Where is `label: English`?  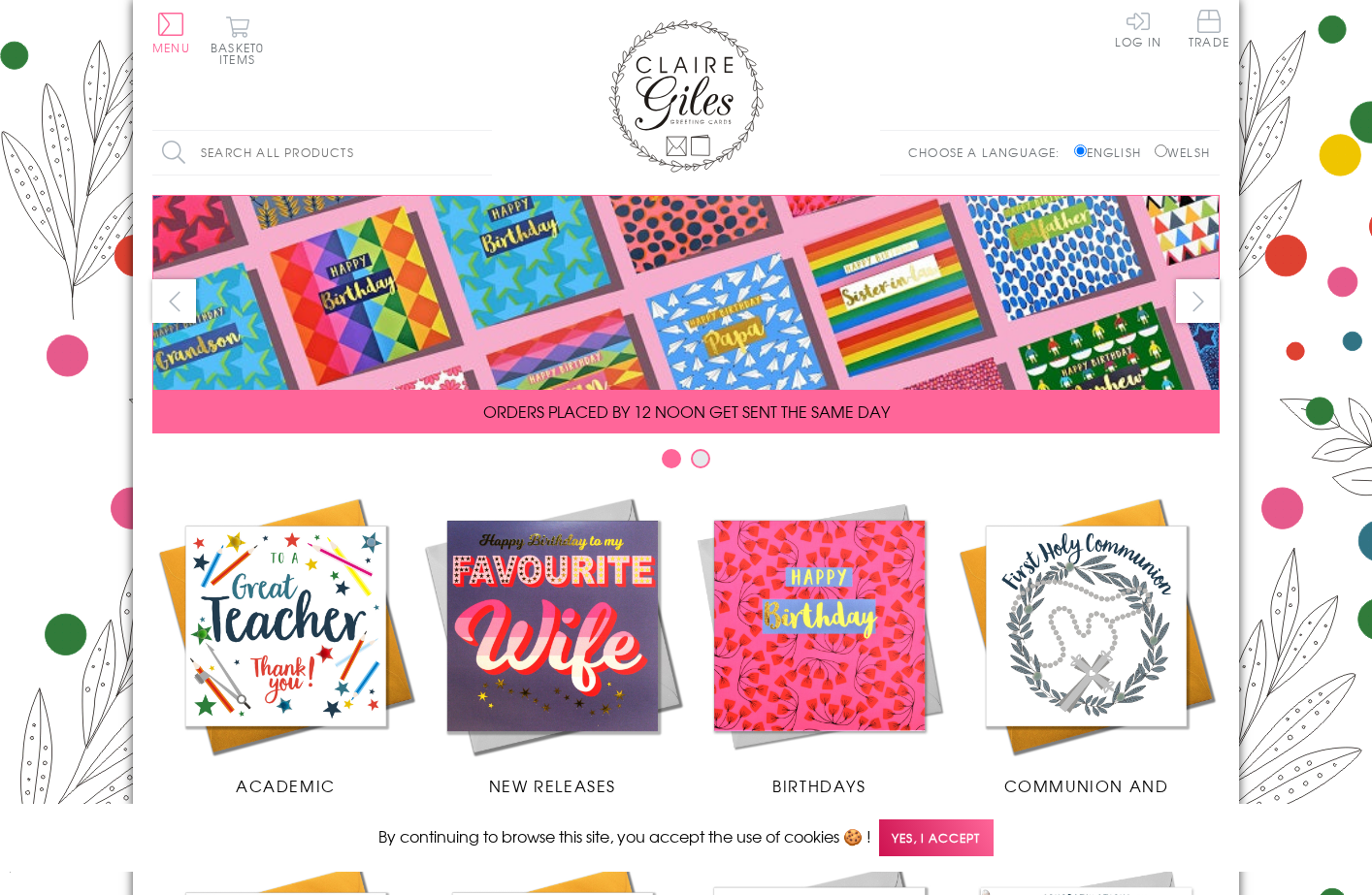
label: English is located at coordinates (1112, 152).